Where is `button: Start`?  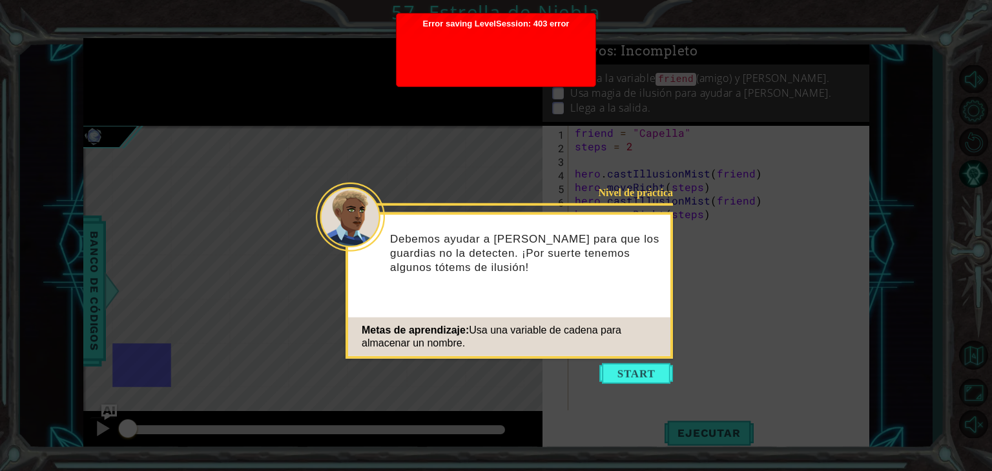 button: Start is located at coordinates (636, 374).